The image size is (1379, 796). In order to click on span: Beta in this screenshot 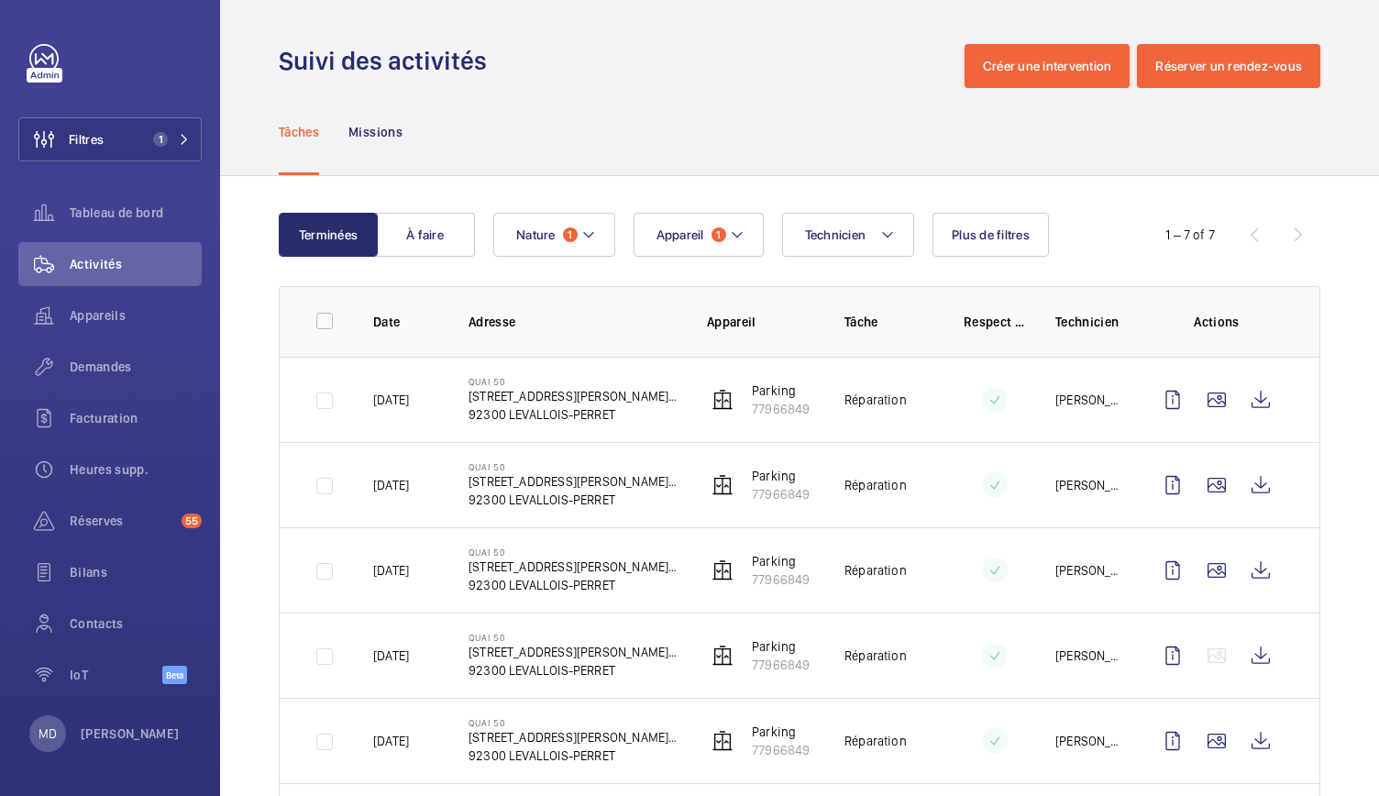, I will do `click(174, 675)`.